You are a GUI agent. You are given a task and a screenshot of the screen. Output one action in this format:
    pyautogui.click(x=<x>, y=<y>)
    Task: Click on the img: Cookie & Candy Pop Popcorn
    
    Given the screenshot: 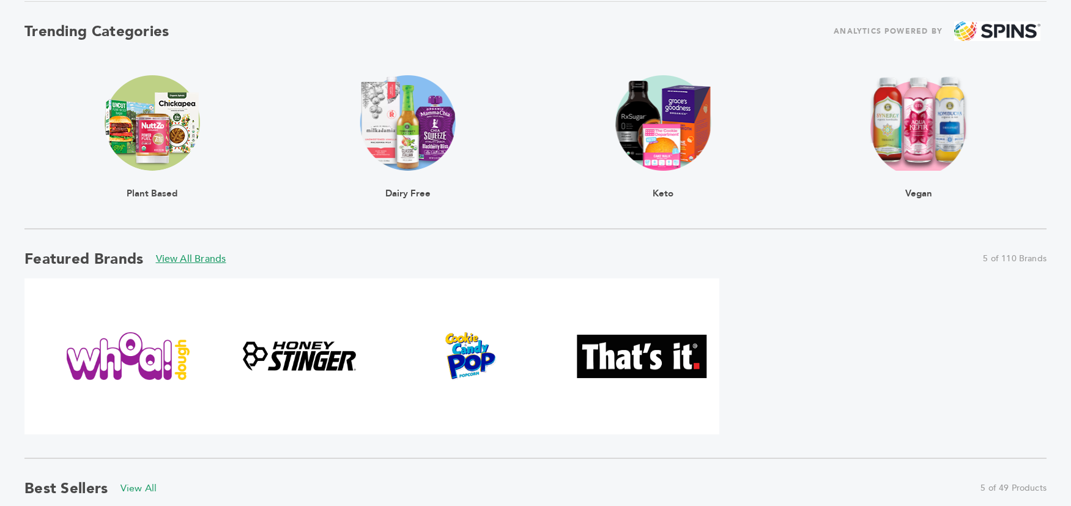 What is the action you would take?
    pyautogui.click(x=470, y=356)
    